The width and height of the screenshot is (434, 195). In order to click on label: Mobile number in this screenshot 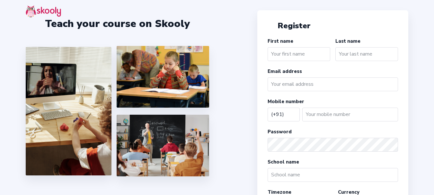, I will do `click(286, 102)`.